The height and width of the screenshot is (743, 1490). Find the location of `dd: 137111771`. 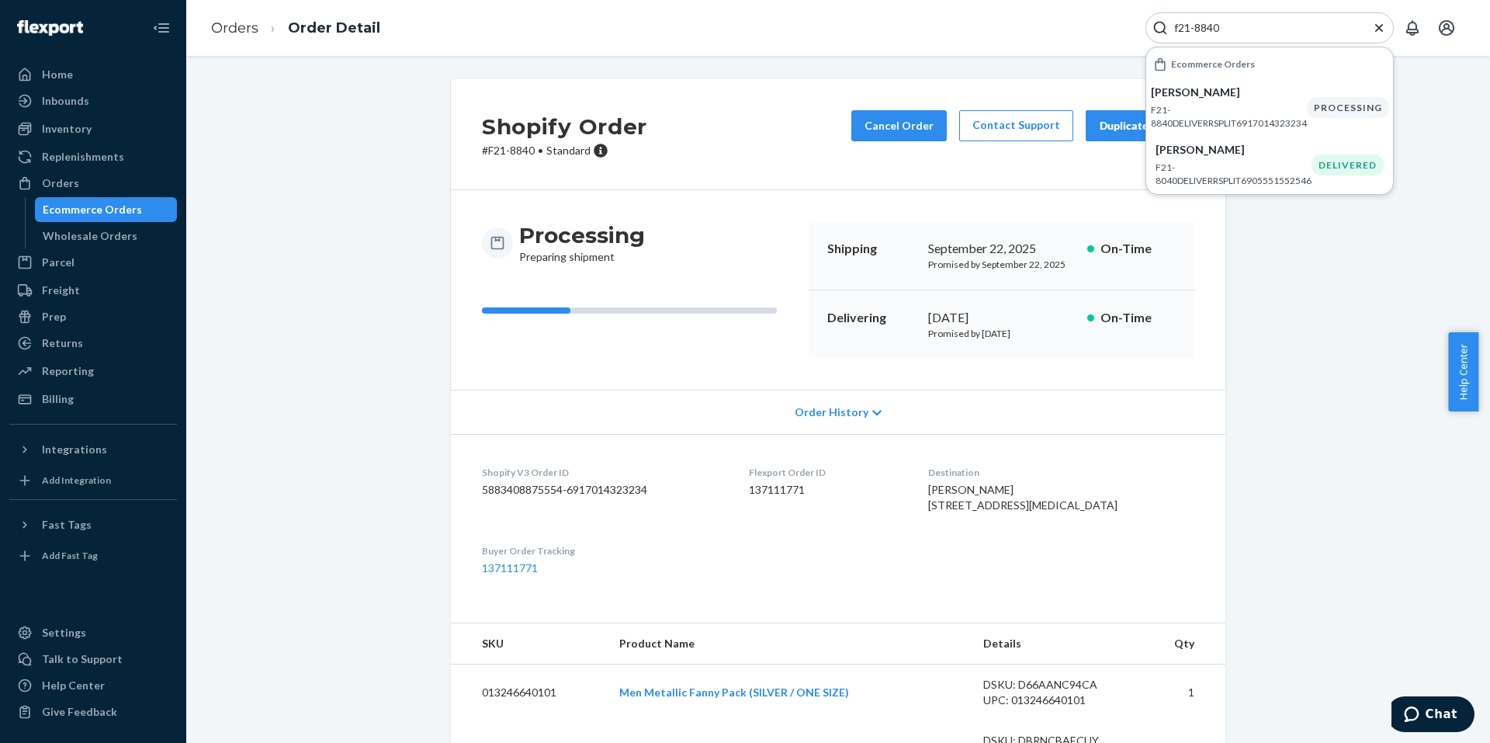

dd: 137111771 is located at coordinates (826, 490).